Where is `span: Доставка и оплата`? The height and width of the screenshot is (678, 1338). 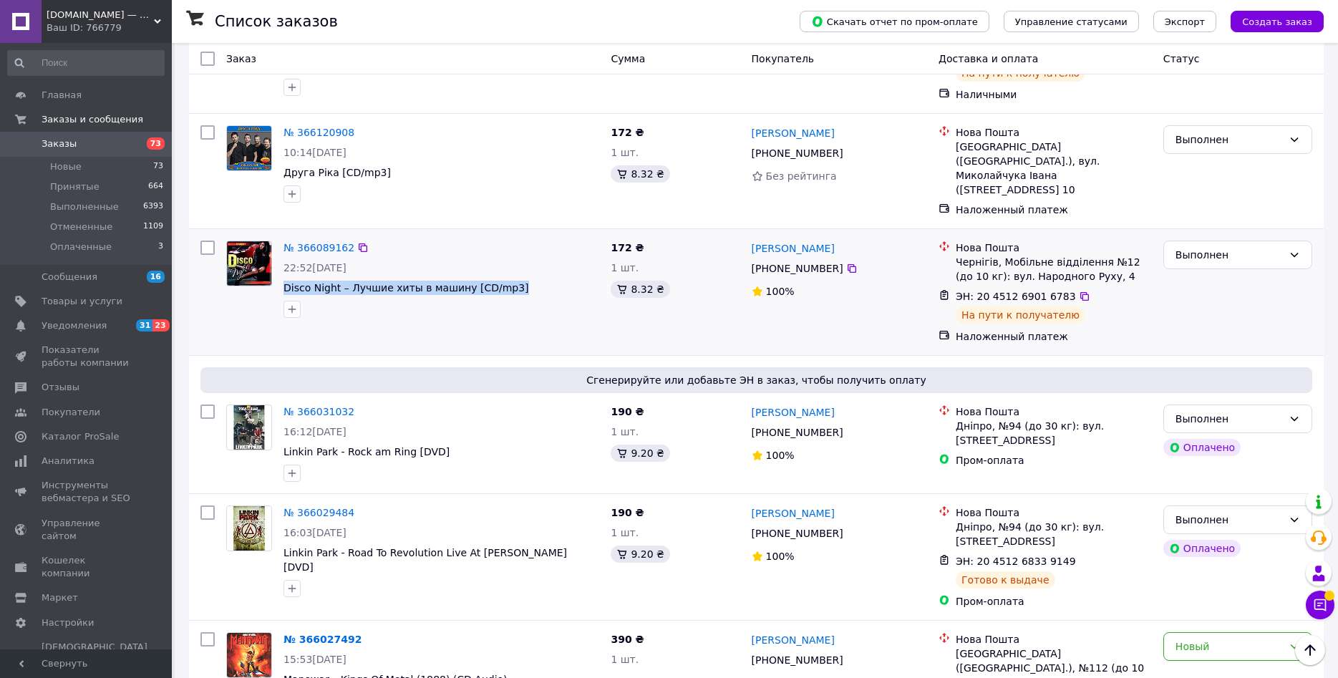 span: Доставка и оплата is located at coordinates (988, 59).